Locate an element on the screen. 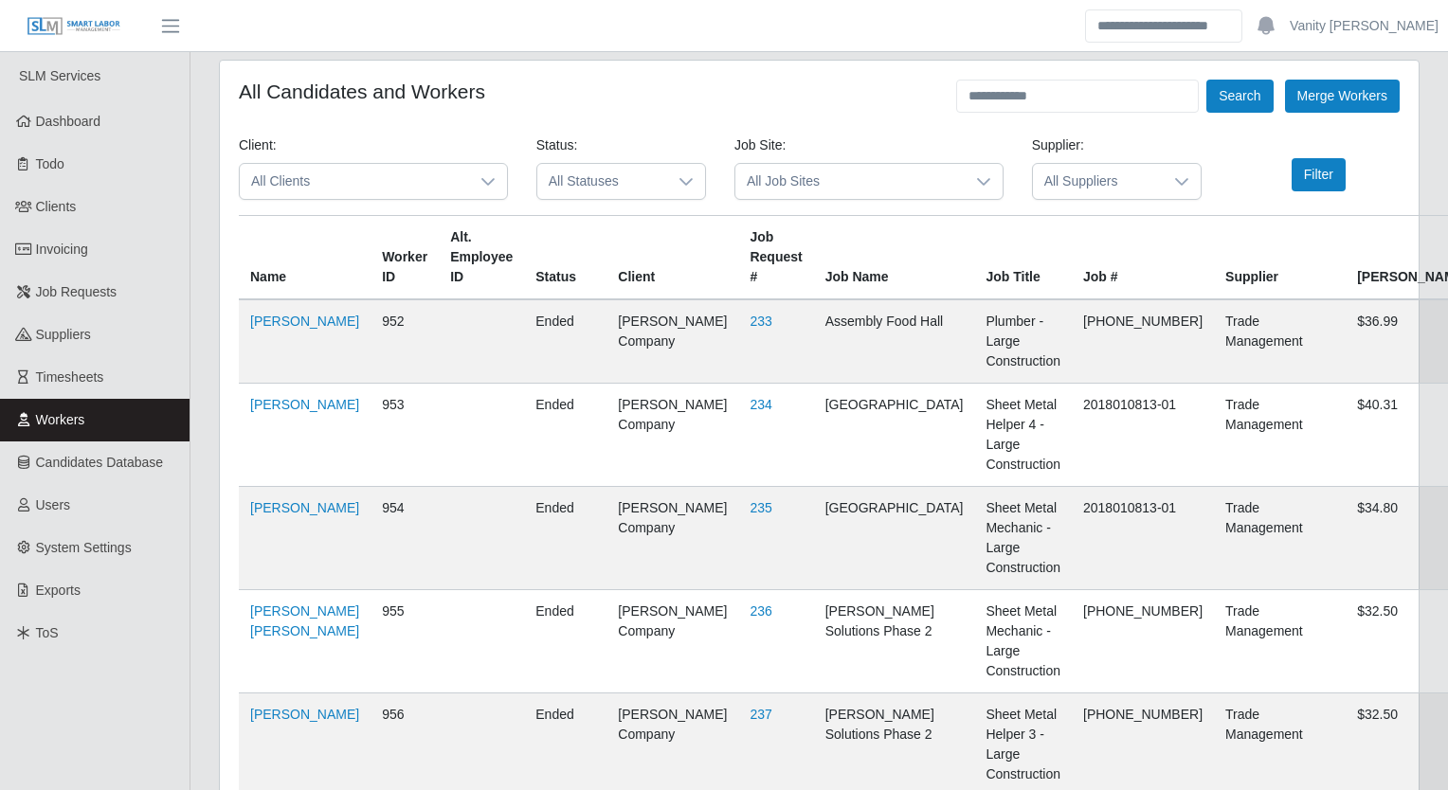 This screenshot has height=790, width=1448. span: Suppliers is located at coordinates (63, 334).